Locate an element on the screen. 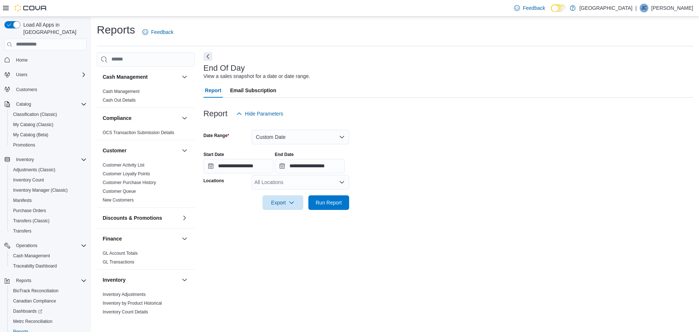 This screenshot has width=699, height=332. a: Customer Activity List is located at coordinates (123, 165).